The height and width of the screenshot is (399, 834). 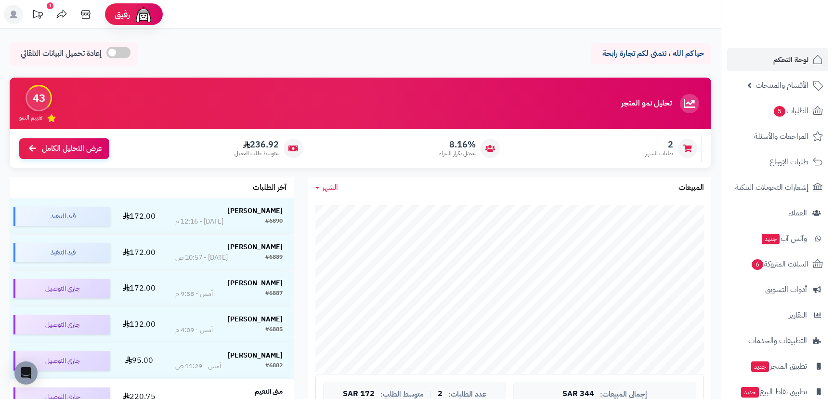 I want to click on span: الأقسام والمنتجات, so click(x=782, y=85).